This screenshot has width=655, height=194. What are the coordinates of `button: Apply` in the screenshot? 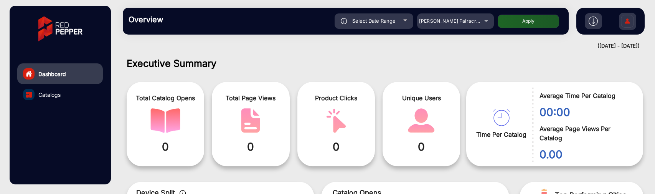 It's located at (529, 21).